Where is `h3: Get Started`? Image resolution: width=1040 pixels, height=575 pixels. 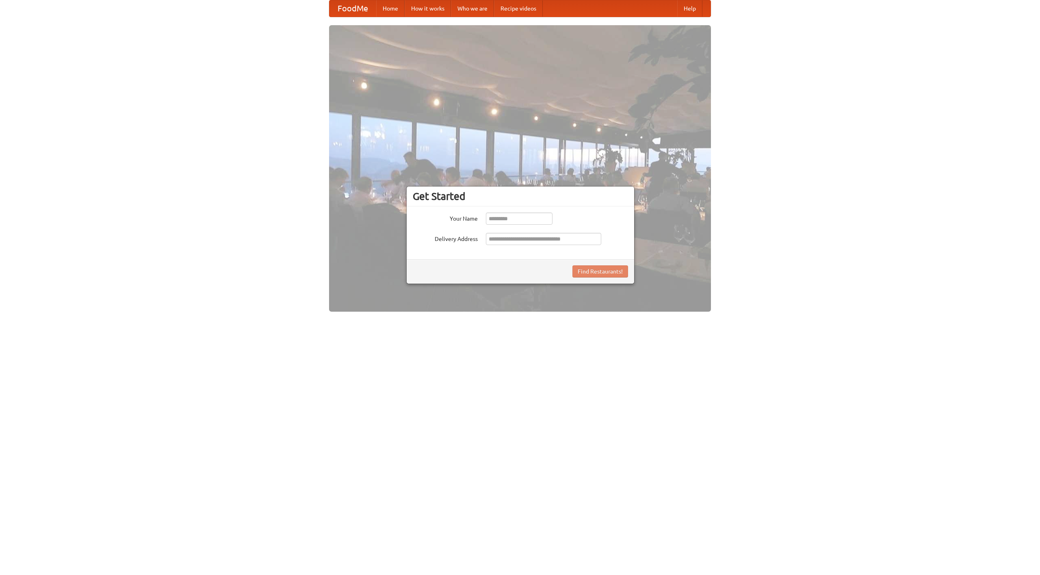
h3: Get Started is located at coordinates (521, 196).